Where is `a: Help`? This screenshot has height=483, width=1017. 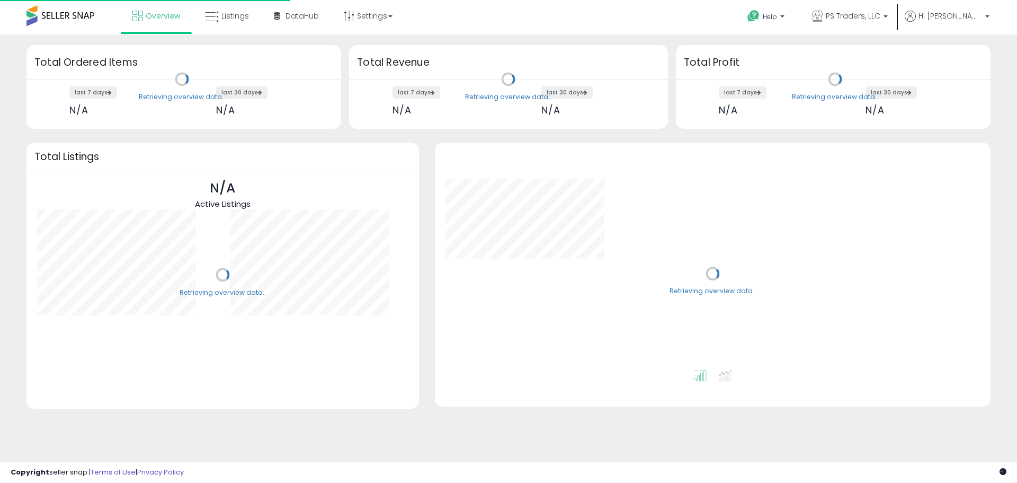
a: Help is located at coordinates (767, 18).